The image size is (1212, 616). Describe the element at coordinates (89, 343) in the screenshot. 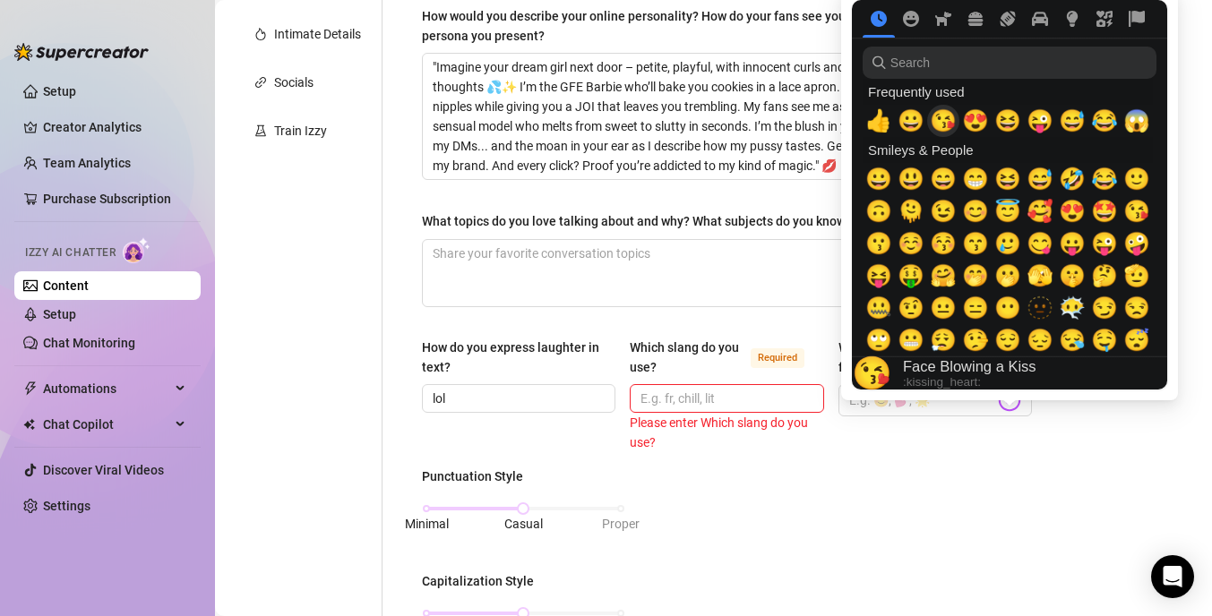

I see `a: Chat Monitoring` at that location.